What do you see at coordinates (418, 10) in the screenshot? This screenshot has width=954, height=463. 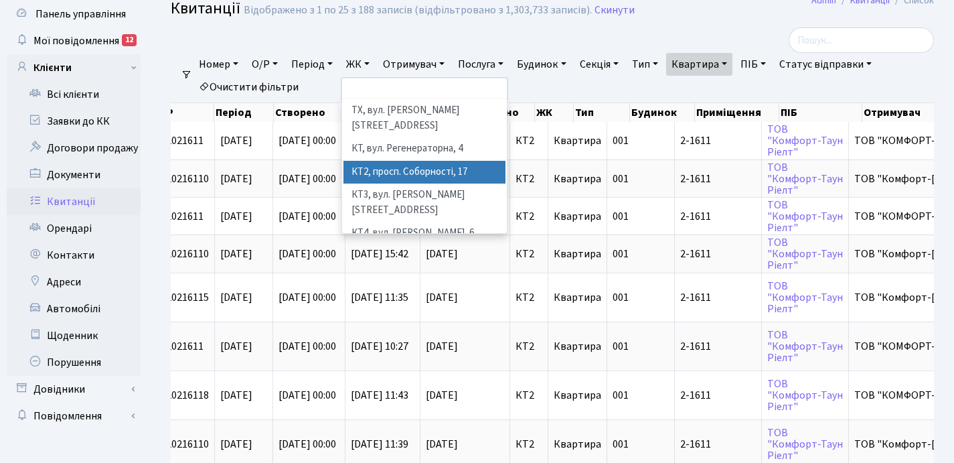 I see `div: Відображено з 1 по 25 з 188 записів (відфільтровано з 1,303,733 записів).` at bounding box center [418, 10].